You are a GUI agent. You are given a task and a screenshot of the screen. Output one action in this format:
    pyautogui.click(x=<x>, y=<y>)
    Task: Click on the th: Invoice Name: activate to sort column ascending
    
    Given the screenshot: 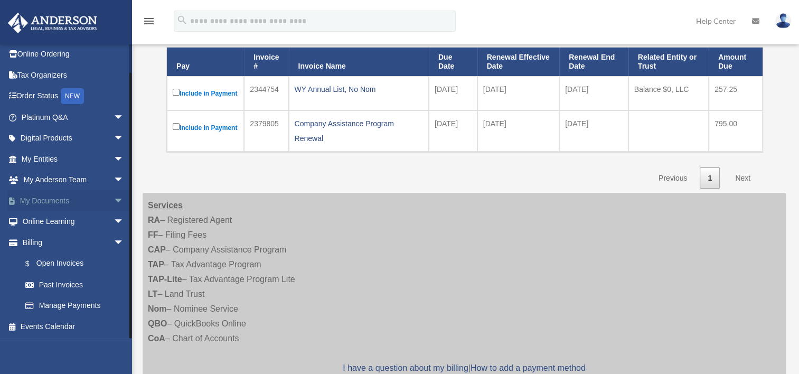 What is the action you would take?
    pyautogui.click(x=359, y=62)
    